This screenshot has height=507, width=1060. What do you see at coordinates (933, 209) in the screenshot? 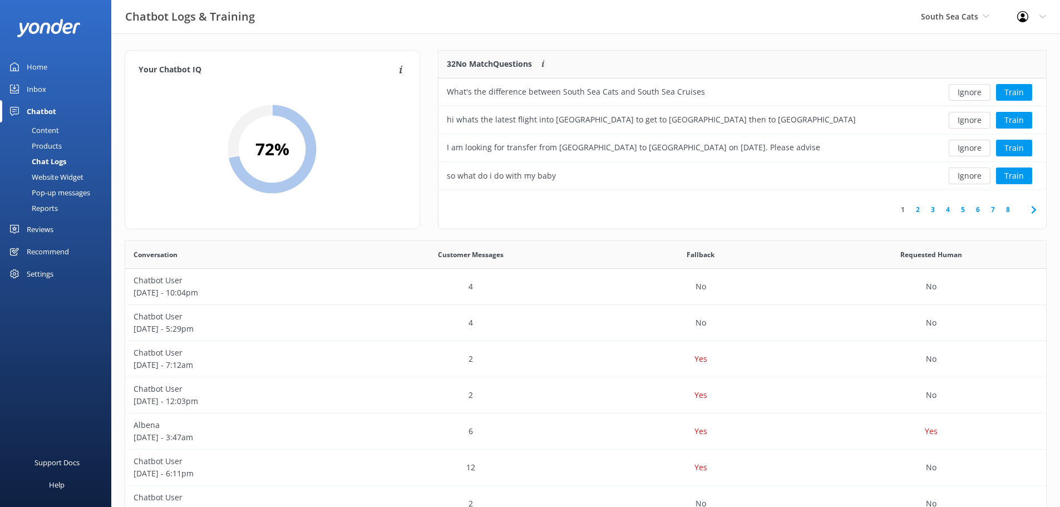
I see `a: 3` at bounding box center [933, 209].